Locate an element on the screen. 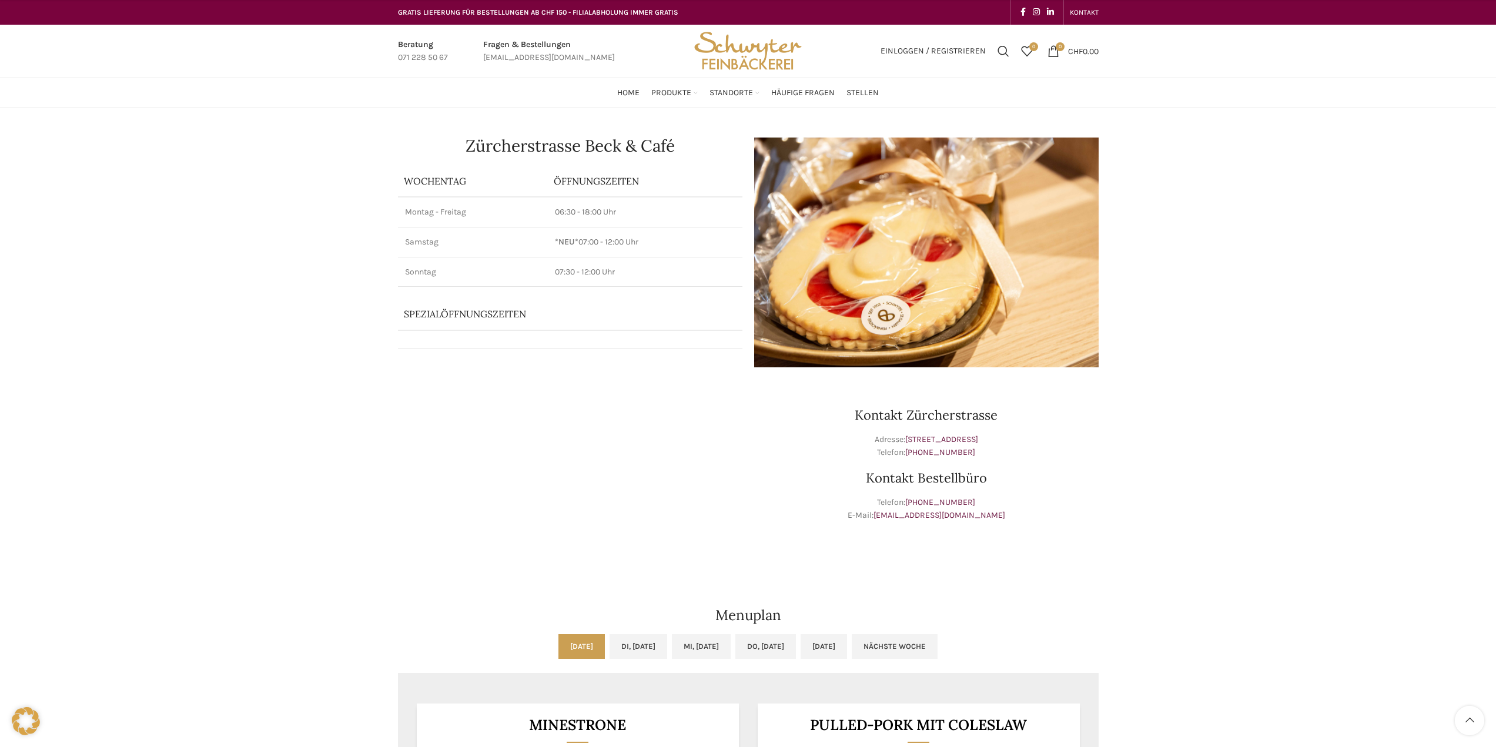  img: Bäckerei Schwyter is located at coordinates (748, 51).